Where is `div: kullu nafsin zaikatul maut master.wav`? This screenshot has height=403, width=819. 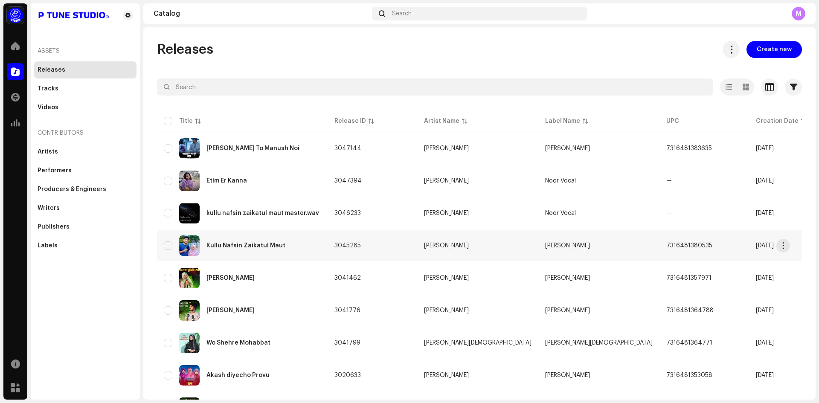 div: kullu nafsin zaikatul maut master.wav is located at coordinates (263, 213).